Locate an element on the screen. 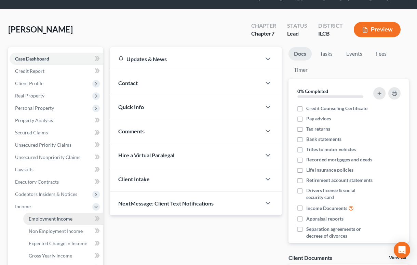 The width and height of the screenshot is (417, 265). span: Secured Claims is located at coordinates (31, 132).